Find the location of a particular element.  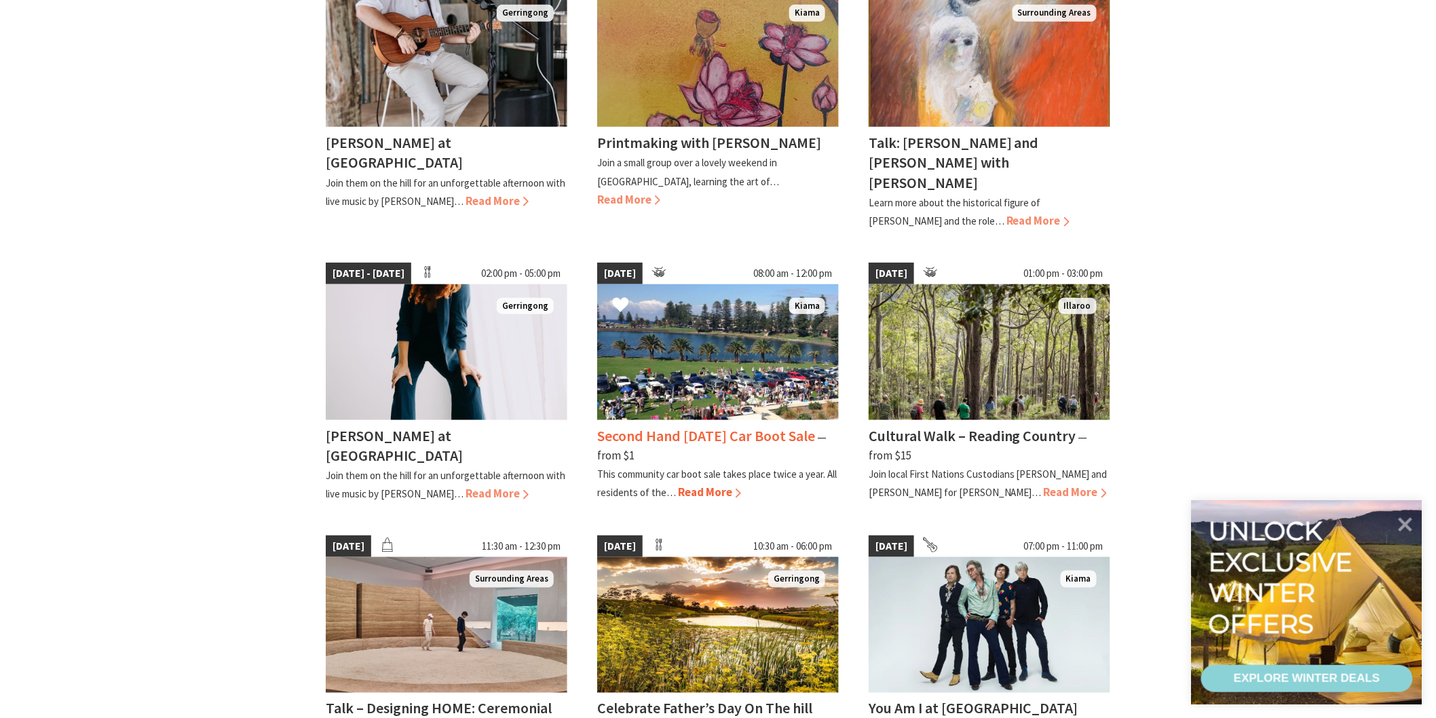

span: 10:30 am - 06:00 pm is located at coordinates (793, 546).